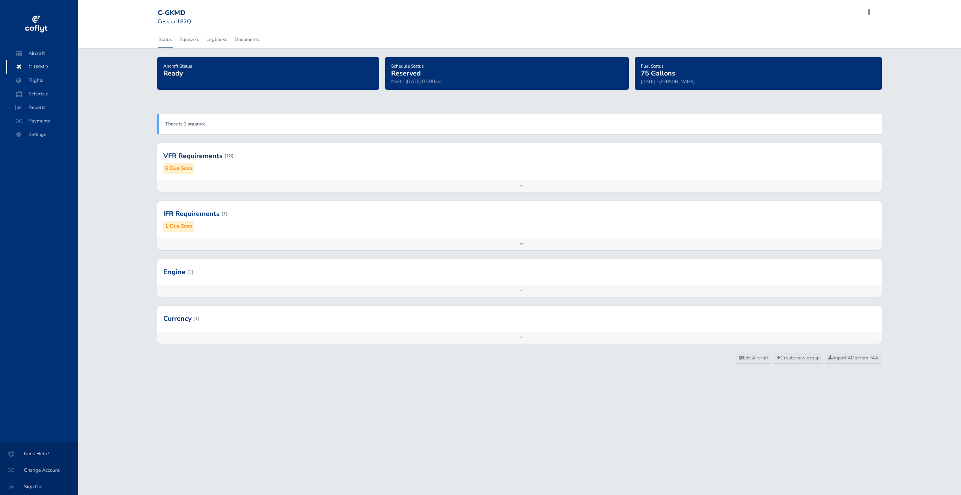 The image size is (961, 495). I want to click on a: Logbooks, so click(217, 39).